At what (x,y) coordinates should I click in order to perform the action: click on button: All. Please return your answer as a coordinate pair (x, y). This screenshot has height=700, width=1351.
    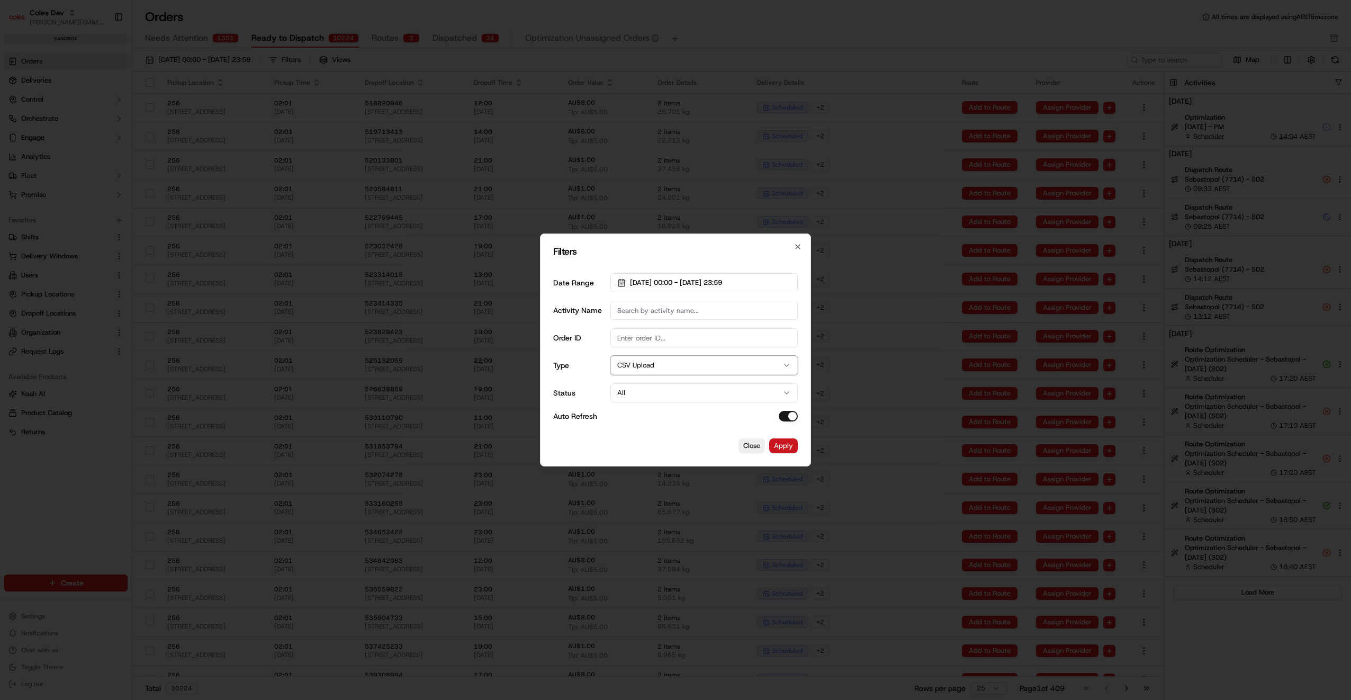
    Looking at the image, I should click on (704, 393).